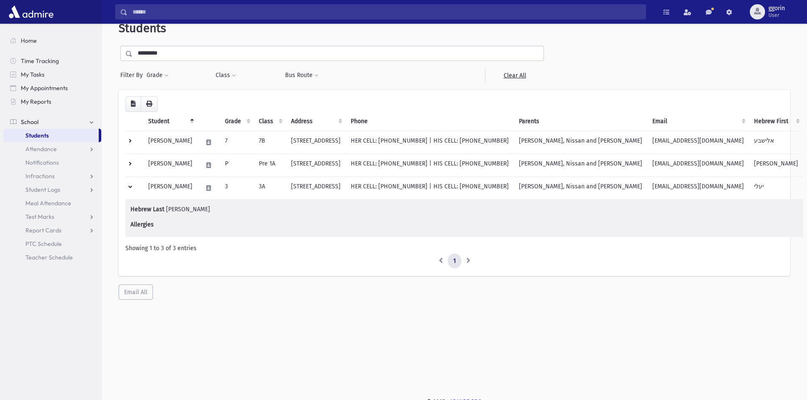 The width and height of the screenshot is (807, 400). I want to click on td: Pre 1A, so click(270, 165).